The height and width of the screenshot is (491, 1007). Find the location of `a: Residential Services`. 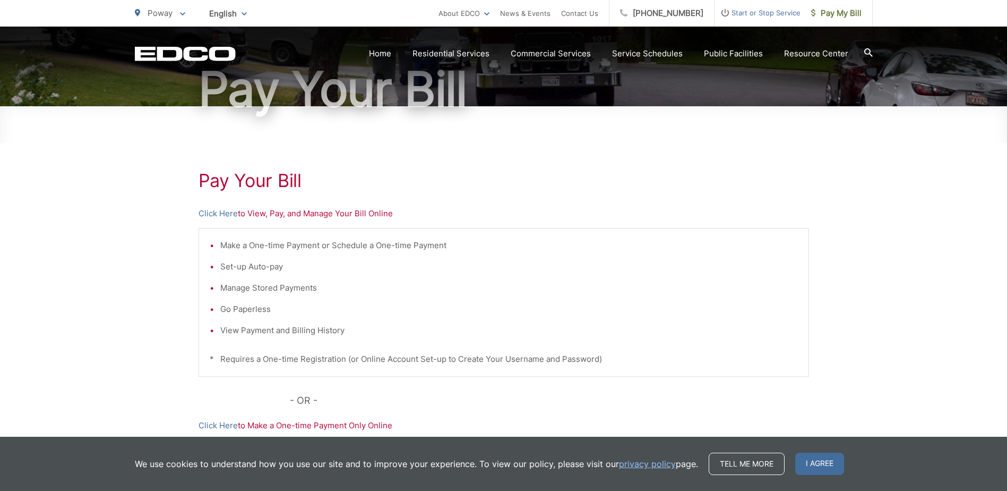

a: Residential Services is located at coordinates (451, 54).